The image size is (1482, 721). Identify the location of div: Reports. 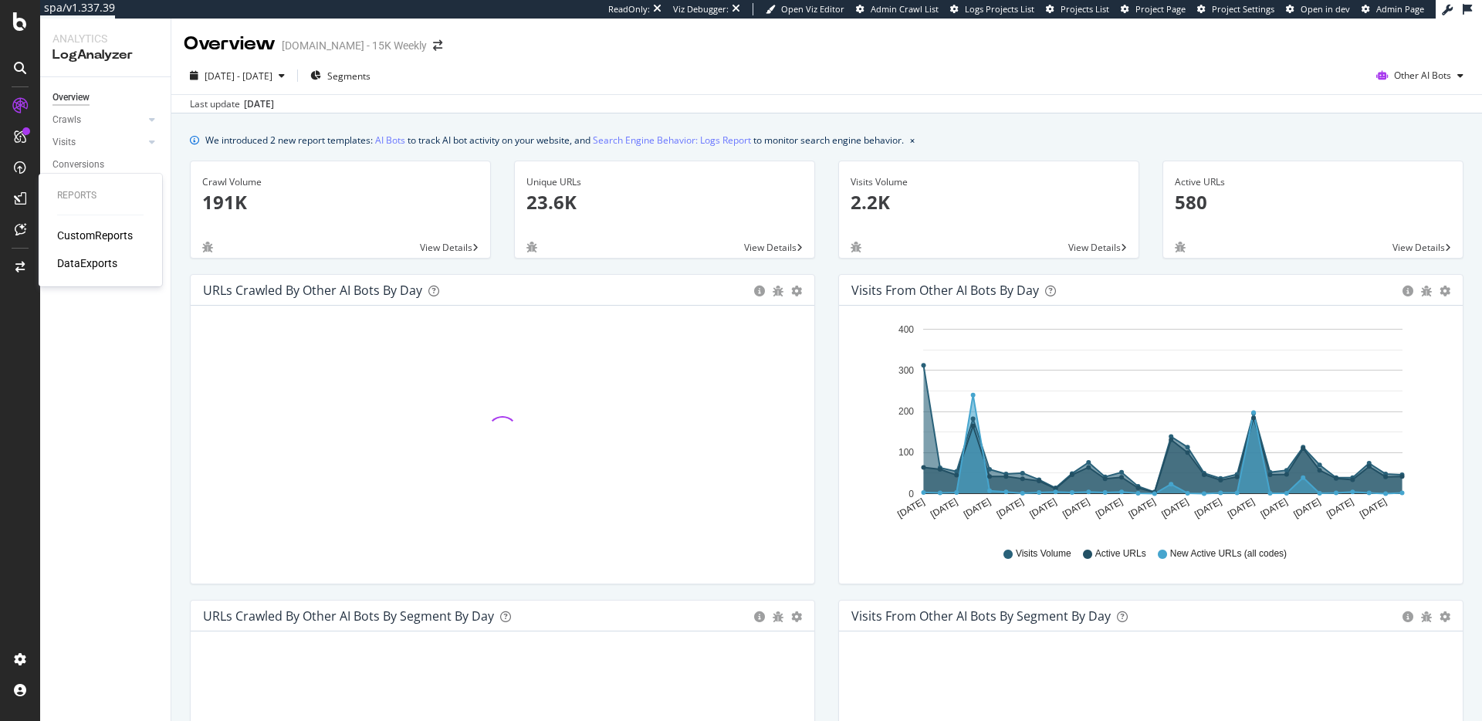
(100, 195).